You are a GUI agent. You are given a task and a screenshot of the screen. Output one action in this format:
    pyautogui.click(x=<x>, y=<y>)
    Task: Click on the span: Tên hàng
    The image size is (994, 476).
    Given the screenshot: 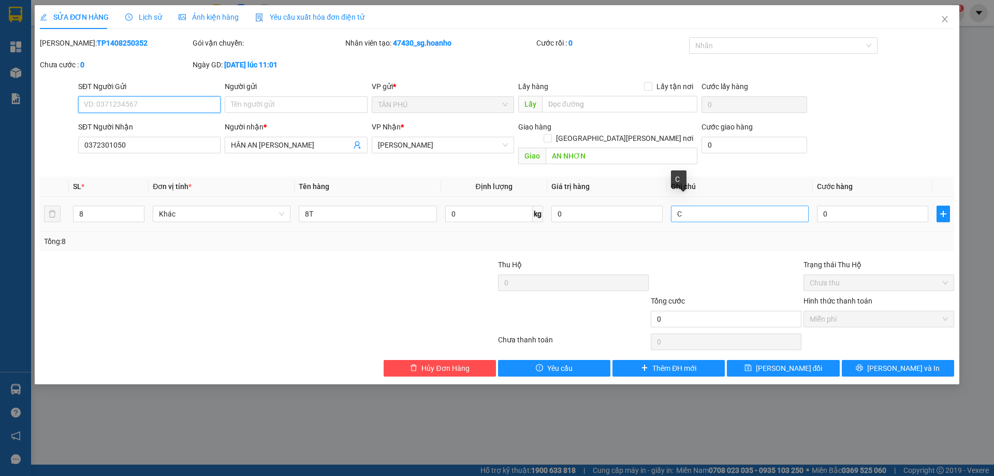 What is the action you would take?
    pyautogui.click(x=314, y=186)
    